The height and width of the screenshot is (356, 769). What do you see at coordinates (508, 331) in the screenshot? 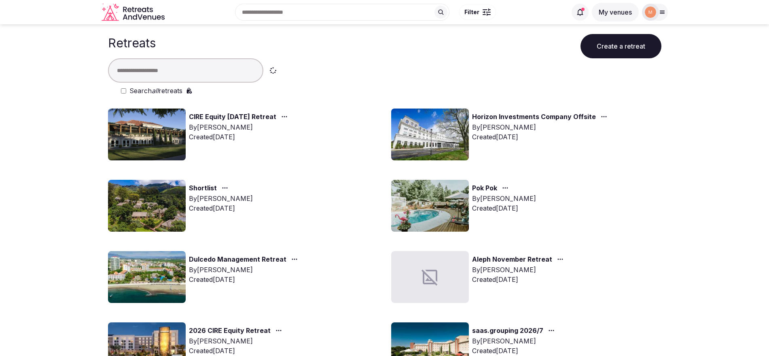
I see `a: saas.grouping 2026/7` at bounding box center [508, 331].